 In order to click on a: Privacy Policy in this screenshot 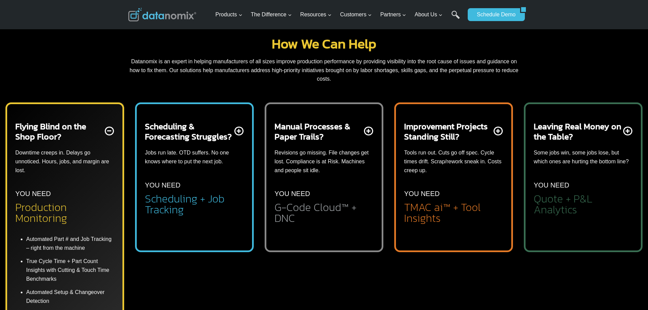, I will do `click(103, 154)`.